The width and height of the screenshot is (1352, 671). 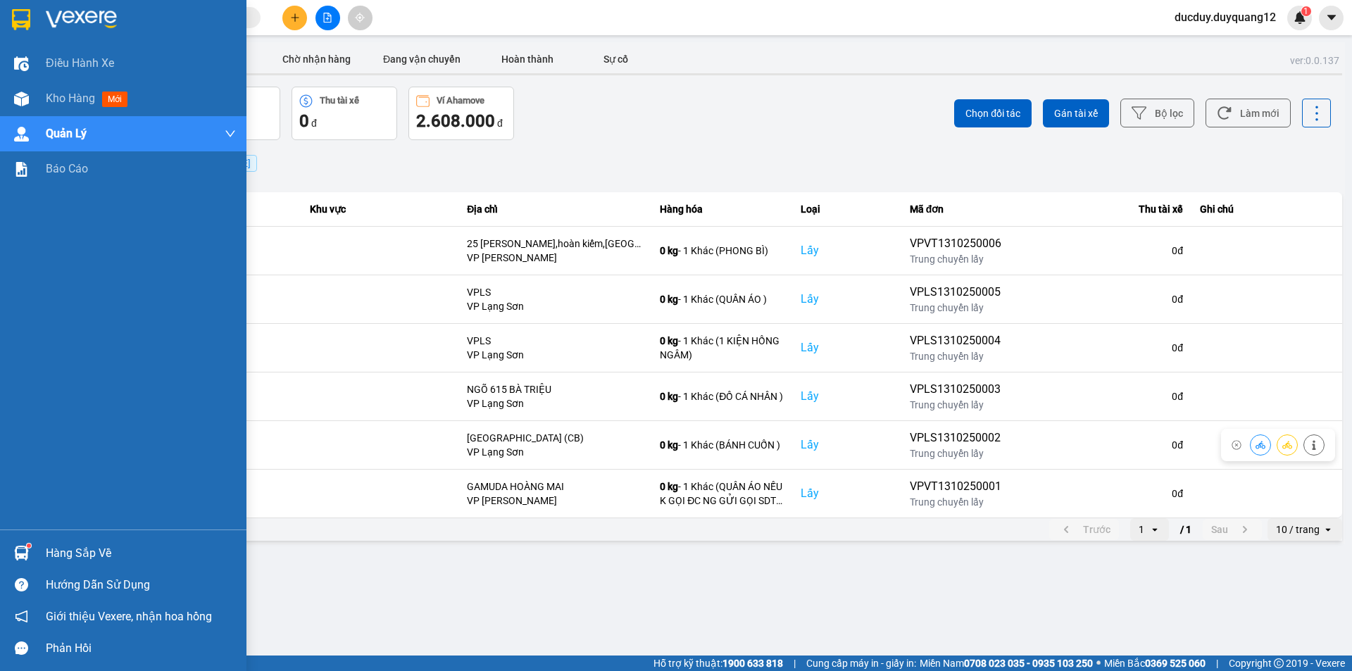 I want to click on span: question-circle, so click(x=21, y=585).